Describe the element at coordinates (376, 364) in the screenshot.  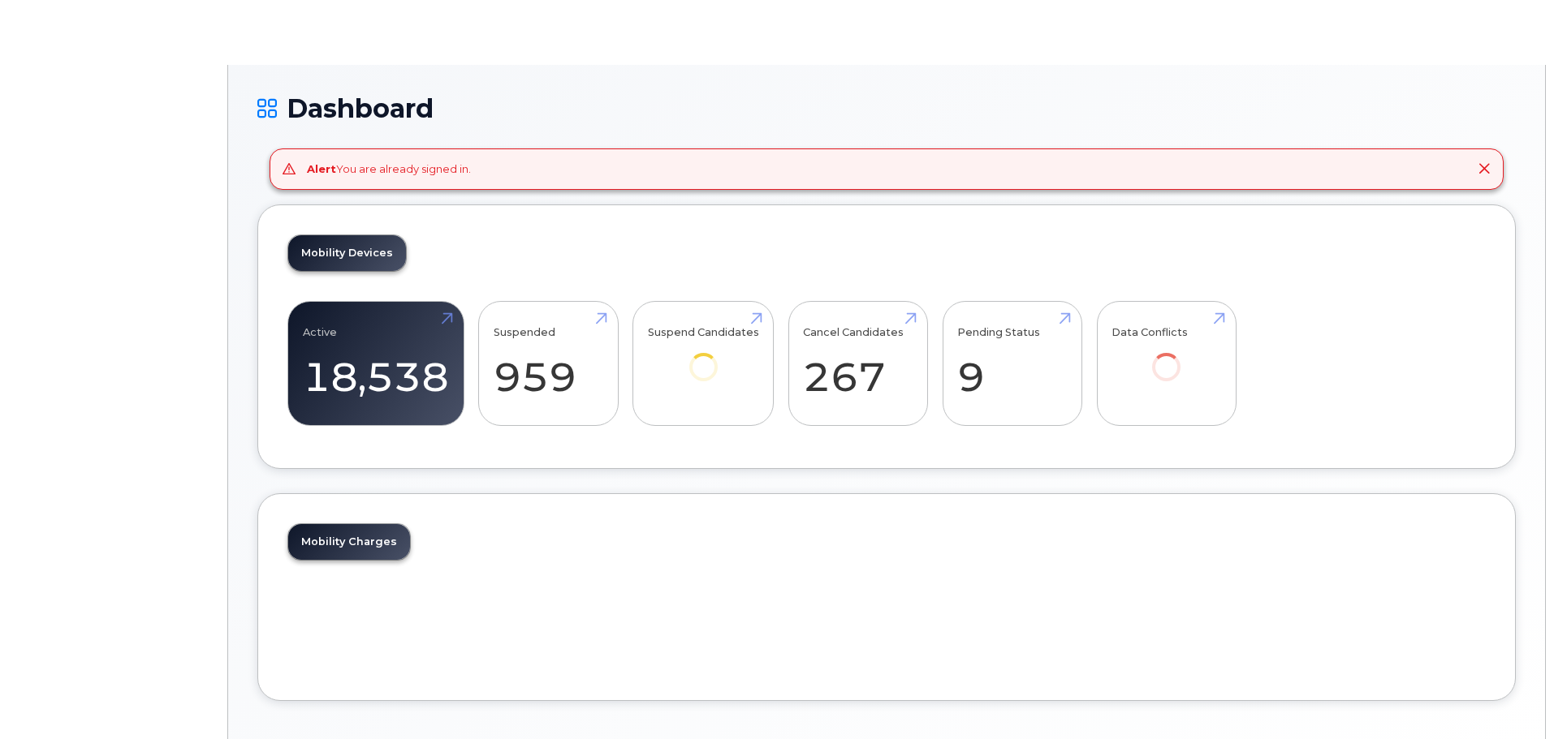
I see `a: Active 18,538` at that location.